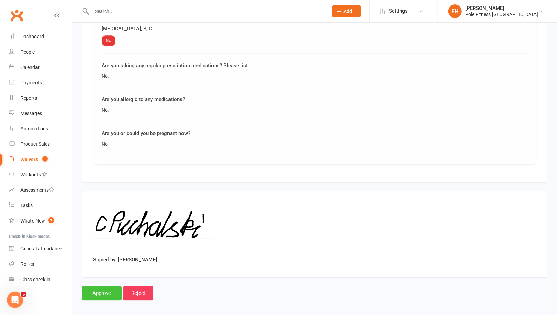 The image size is (557, 315). Describe the element at coordinates (40, 144) in the screenshot. I see `a: Product Sales` at that location.